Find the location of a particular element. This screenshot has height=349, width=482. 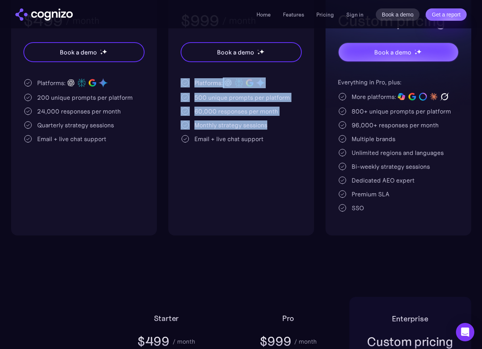

a: Sign in is located at coordinates (354, 15).